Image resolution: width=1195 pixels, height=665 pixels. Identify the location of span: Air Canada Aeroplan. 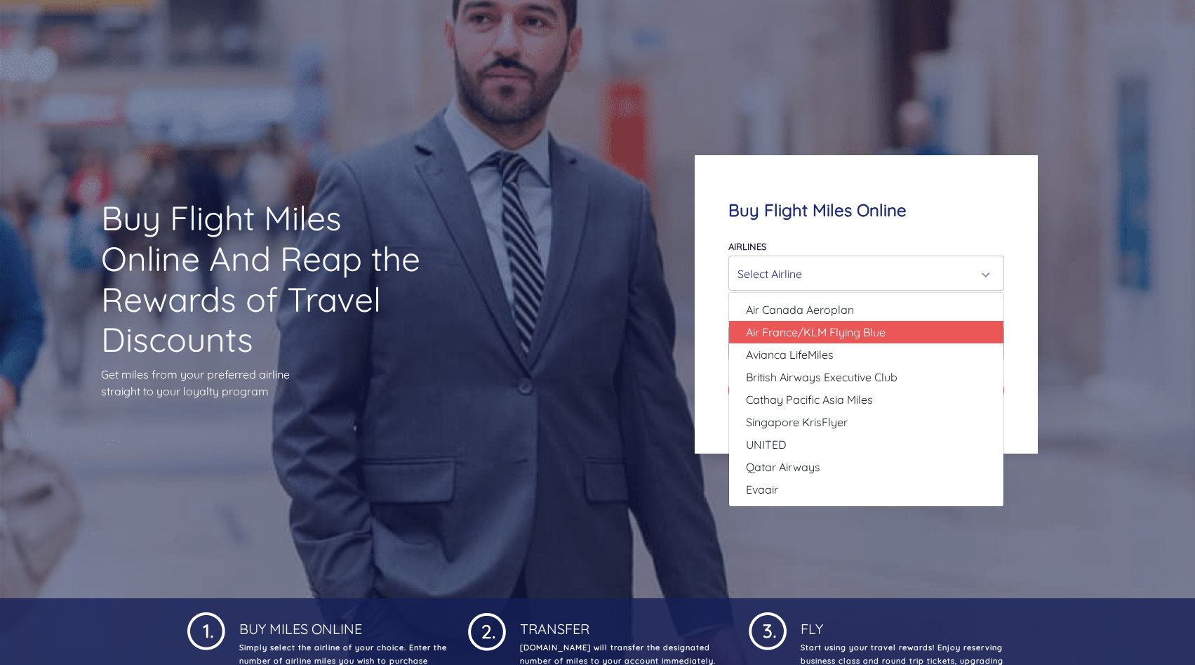
(800, 309).